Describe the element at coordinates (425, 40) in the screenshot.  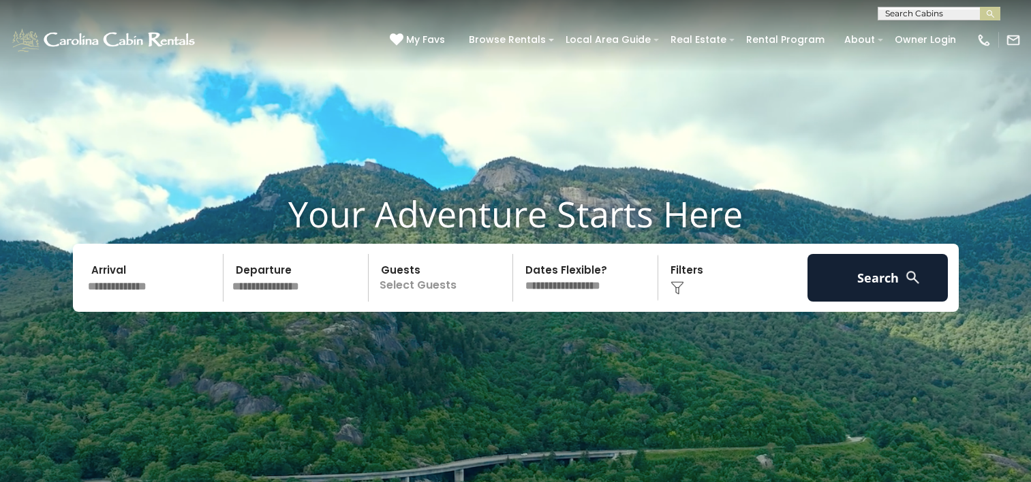
I see `span: My Favs` at that location.